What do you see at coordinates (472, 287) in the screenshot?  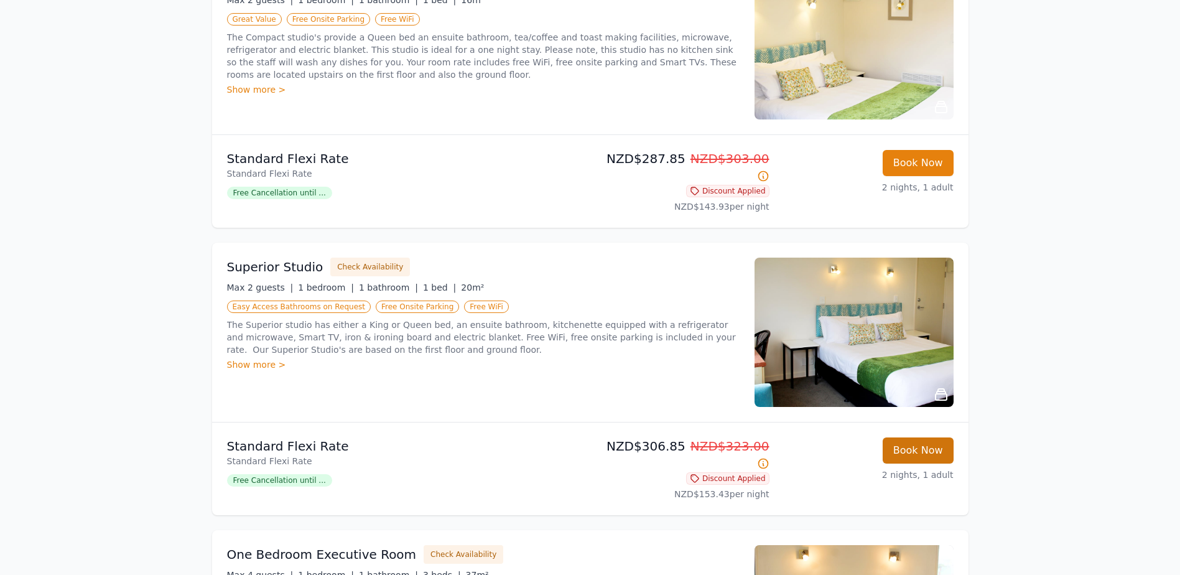 I see `span: 20m²` at bounding box center [472, 287].